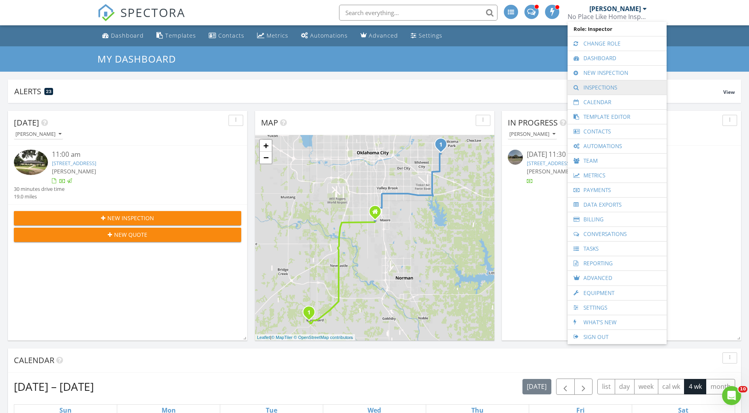 The width and height of the screenshot is (749, 413). What do you see at coordinates (617, 161) in the screenshot?
I see `a: Team` at bounding box center [617, 161].